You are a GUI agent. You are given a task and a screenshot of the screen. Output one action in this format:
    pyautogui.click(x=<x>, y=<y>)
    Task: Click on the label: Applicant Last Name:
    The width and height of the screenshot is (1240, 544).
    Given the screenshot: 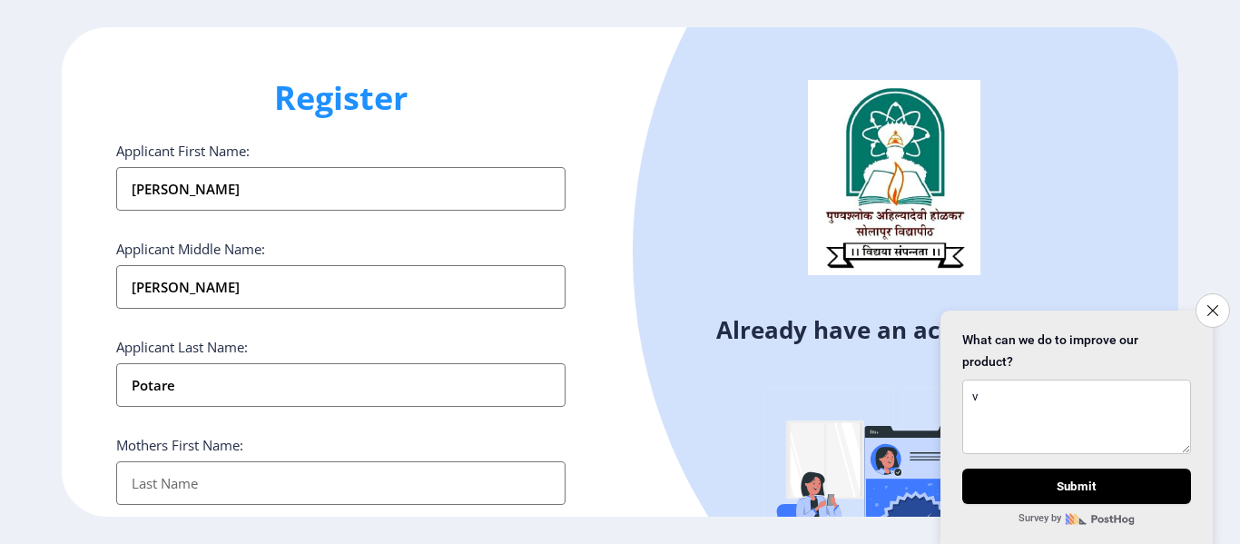 What is the action you would take?
    pyautogui.click(x=182, y=347)
    